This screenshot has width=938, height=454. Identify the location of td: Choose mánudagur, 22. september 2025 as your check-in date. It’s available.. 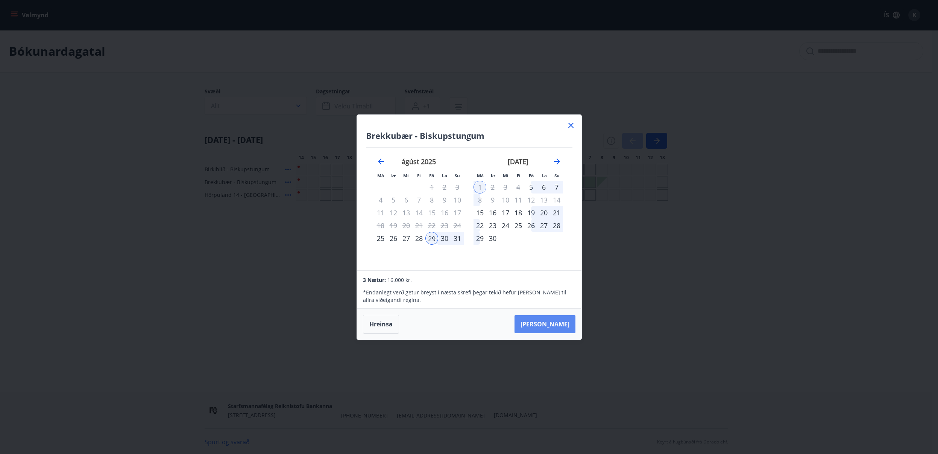
(480, 225).